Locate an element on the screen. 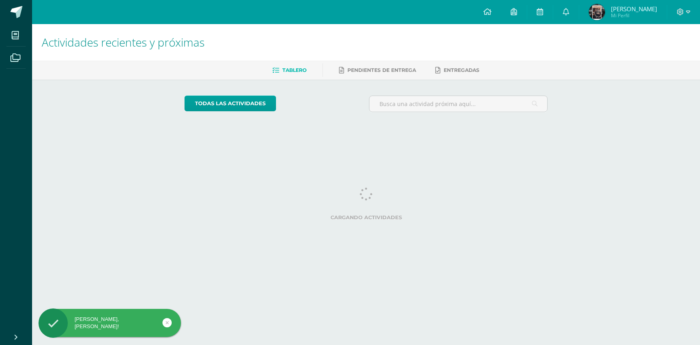  a: Pendientes de entrega is located at coordinates (377, 70).